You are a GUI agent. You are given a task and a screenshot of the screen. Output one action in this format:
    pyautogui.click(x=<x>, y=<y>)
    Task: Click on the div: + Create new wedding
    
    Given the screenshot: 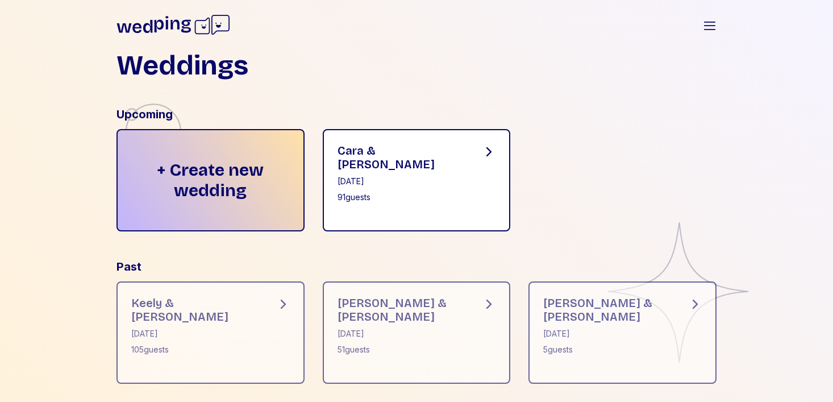 What is the action you would take?
    pyautogui.click(x=210, y=180)
    